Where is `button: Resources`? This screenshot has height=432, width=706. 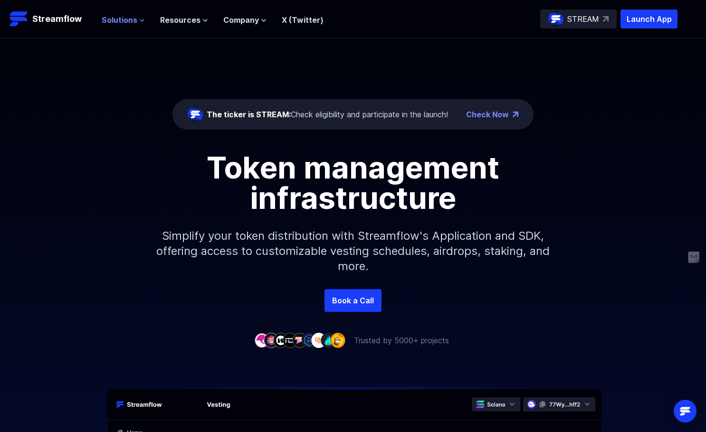 button: Resources is located at coordinates (184, 20).